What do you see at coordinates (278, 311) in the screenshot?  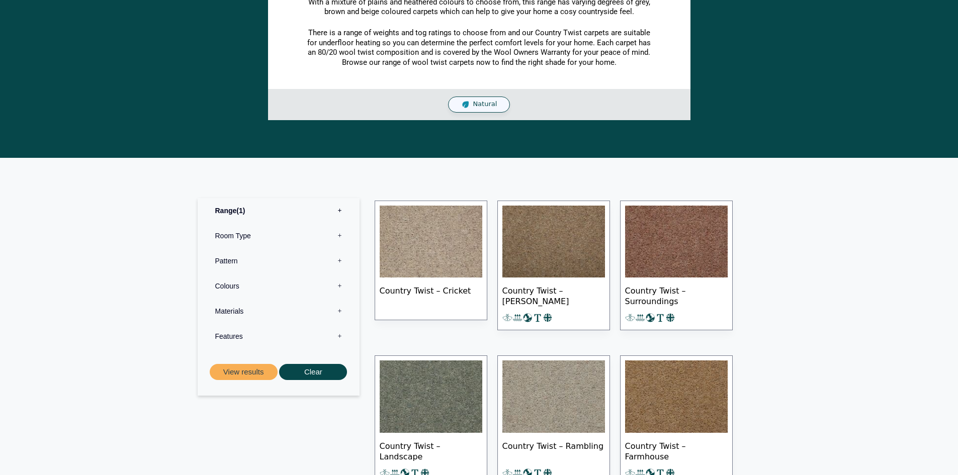 I see `label: Materials` at bounding box center [278, 311].